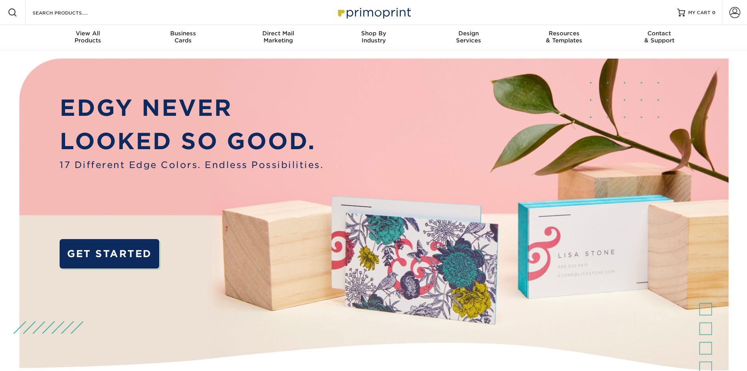 This screenshot has height=371, width=747. Describe the element at coordinates (564, 37) in the screenshot. I see `div: & Templates` at that location.